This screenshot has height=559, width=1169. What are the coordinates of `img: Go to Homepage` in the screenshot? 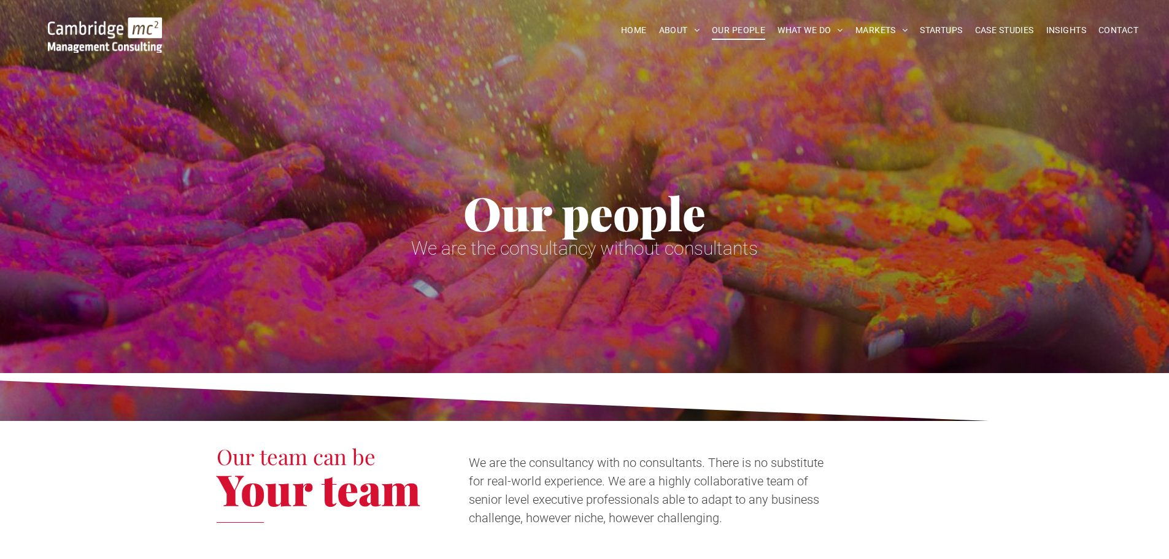 It's located at (105, 35).